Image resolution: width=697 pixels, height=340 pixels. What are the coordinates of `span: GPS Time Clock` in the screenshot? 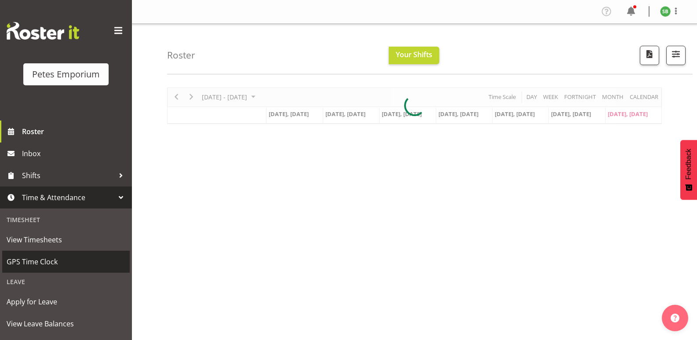 It's located at (66, 262).